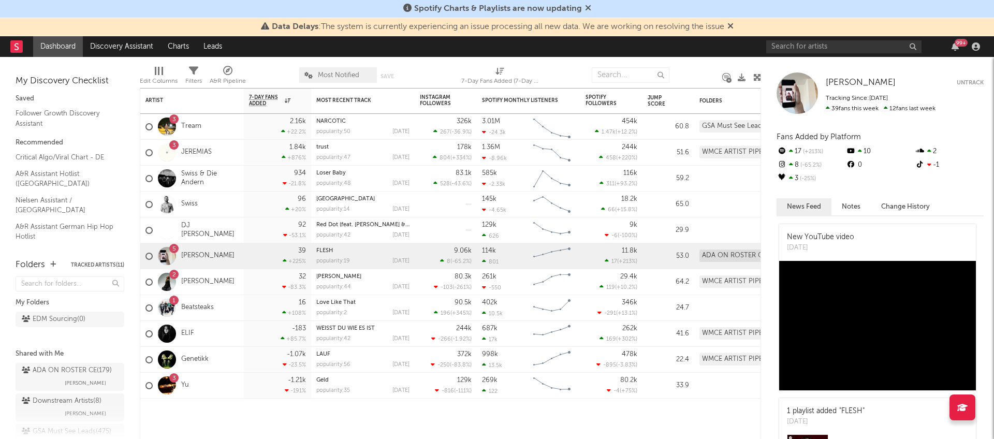 The image size is (994, 439). Describe the element at coordinates (668, 334) in the screenshot. I see `div: 41.6` at that location.